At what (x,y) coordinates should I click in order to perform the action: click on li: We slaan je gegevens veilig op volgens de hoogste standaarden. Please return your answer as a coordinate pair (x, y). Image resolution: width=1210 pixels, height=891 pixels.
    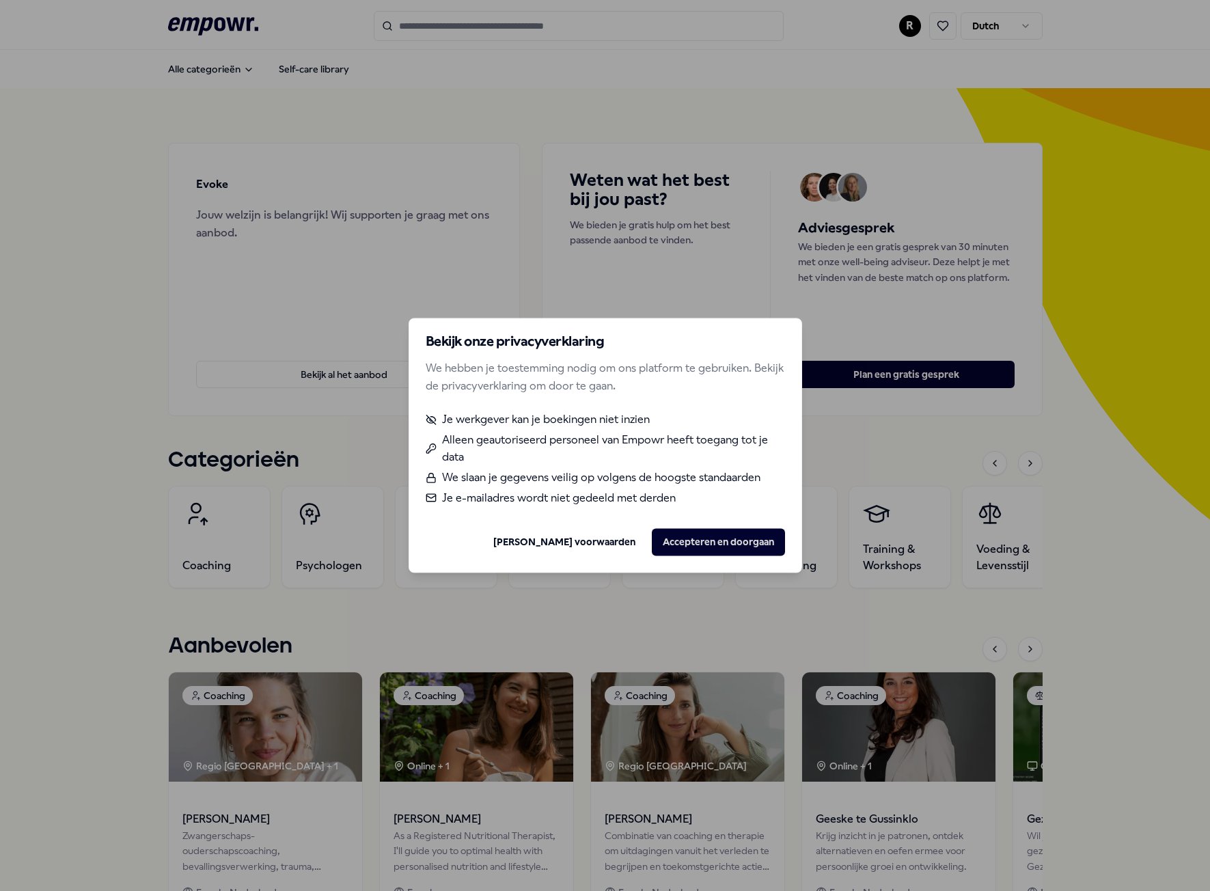
    Looking at the image, I should click on (605, 478).